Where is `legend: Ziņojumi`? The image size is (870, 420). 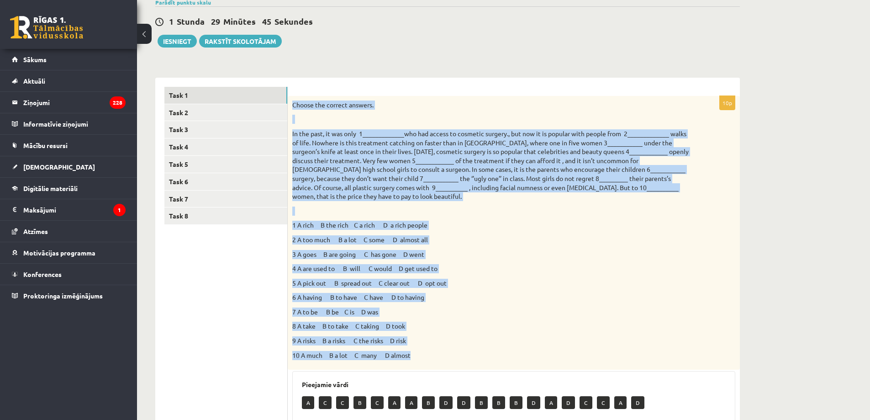
legend: Ziņojumi is located at coordinates (74, 102).